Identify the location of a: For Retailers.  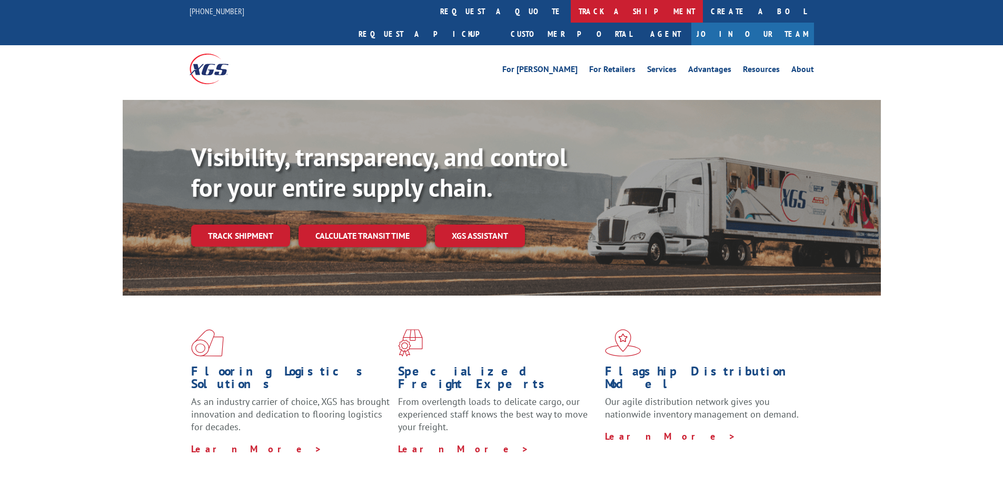
(612, 71).